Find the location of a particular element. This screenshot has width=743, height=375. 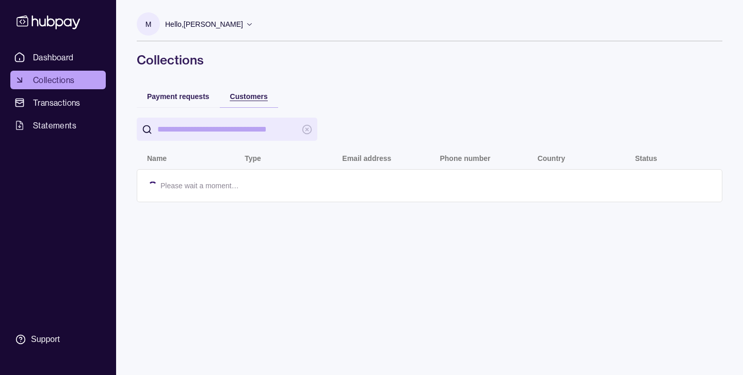

p: Country is located at coordinates (552, 158).